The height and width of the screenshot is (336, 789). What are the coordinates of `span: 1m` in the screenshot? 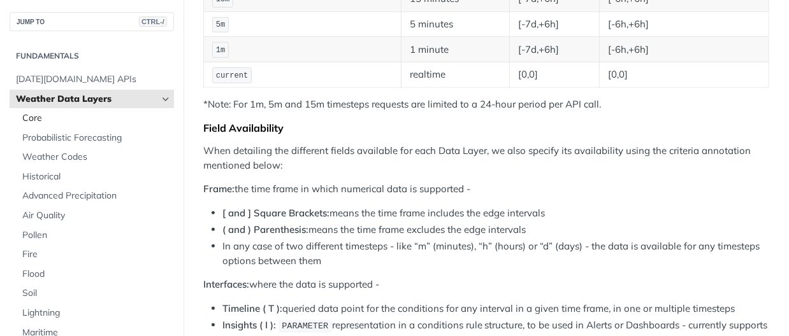 It's located at (220, 50).